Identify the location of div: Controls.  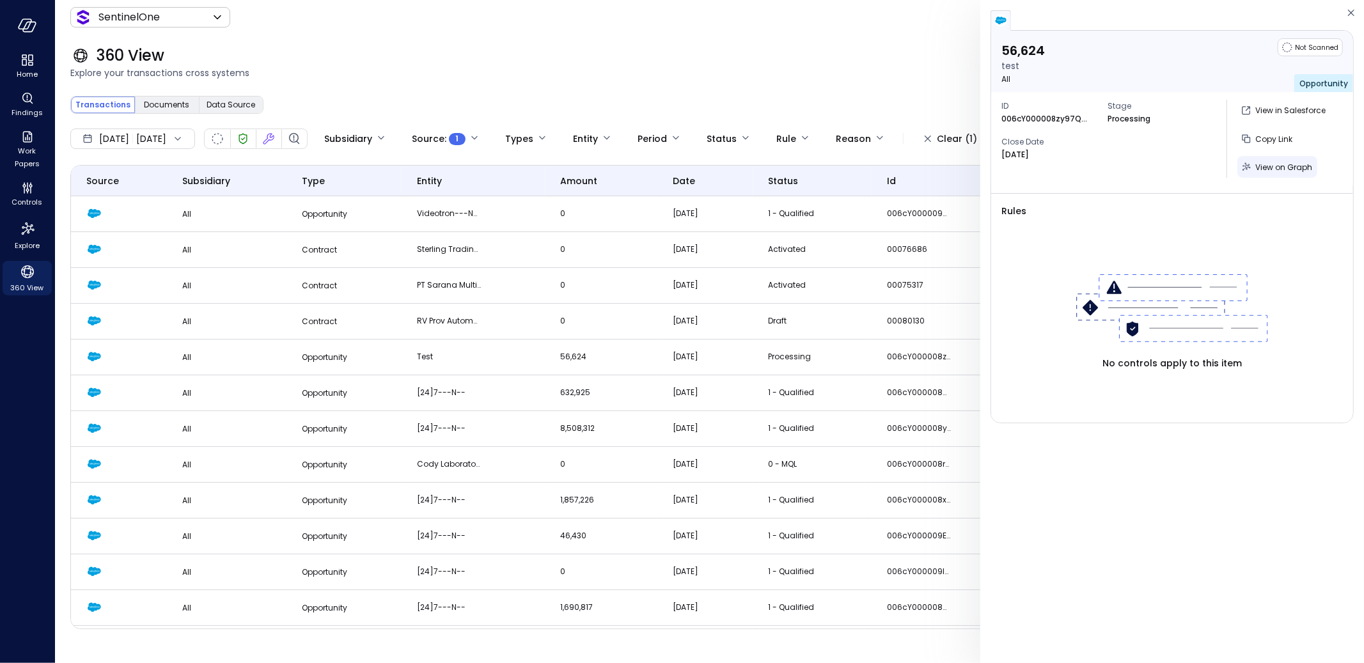
(27, 194).